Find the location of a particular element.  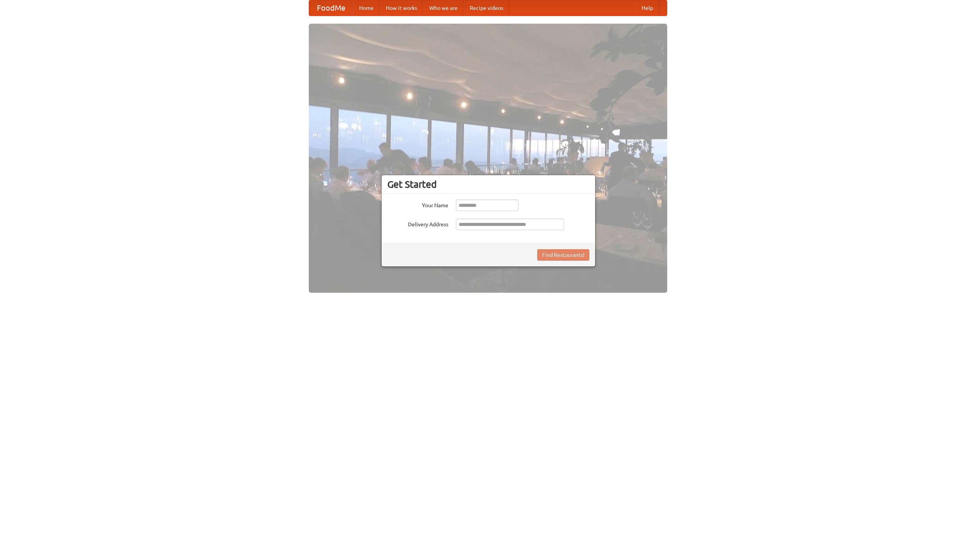

h3: Get Started is located at coordinates (488, 184).